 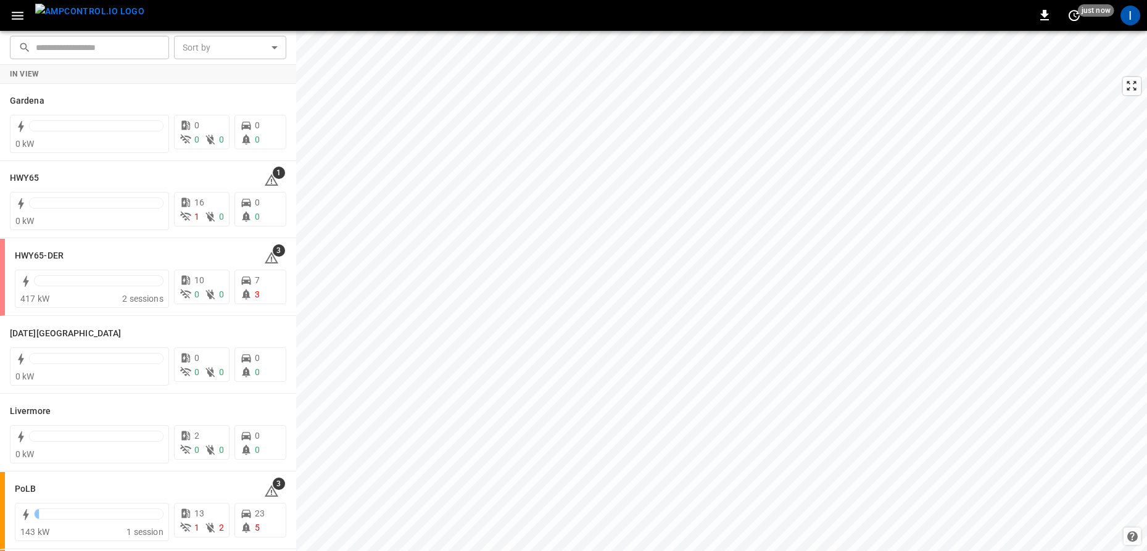 I want to click on h6: PoLB, so click(x=25, y=489).